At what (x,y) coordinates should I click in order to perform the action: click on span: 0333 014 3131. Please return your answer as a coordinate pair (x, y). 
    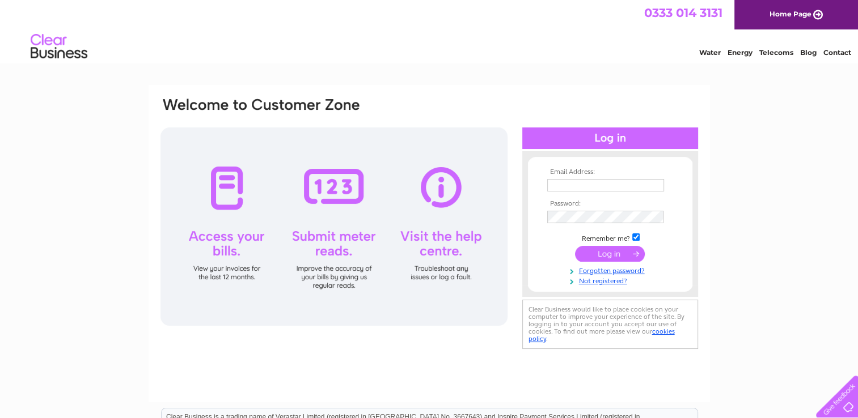
    Looking at the image, I should click on (683, 12).